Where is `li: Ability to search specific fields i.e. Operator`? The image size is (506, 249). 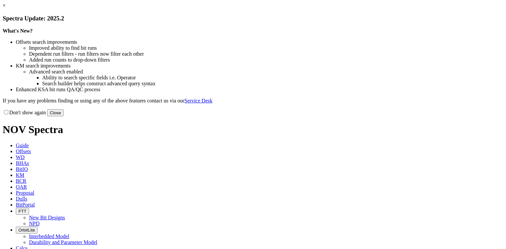 li: Ability to search specific fields i.e. Operator is located at coordinates (273, 78).